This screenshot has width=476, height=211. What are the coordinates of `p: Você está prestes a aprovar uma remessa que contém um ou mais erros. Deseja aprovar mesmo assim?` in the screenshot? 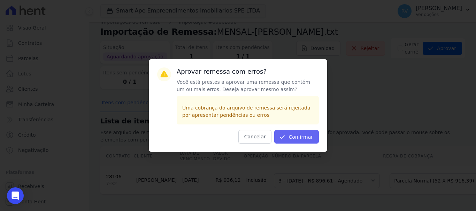 It's located at (248, 86).